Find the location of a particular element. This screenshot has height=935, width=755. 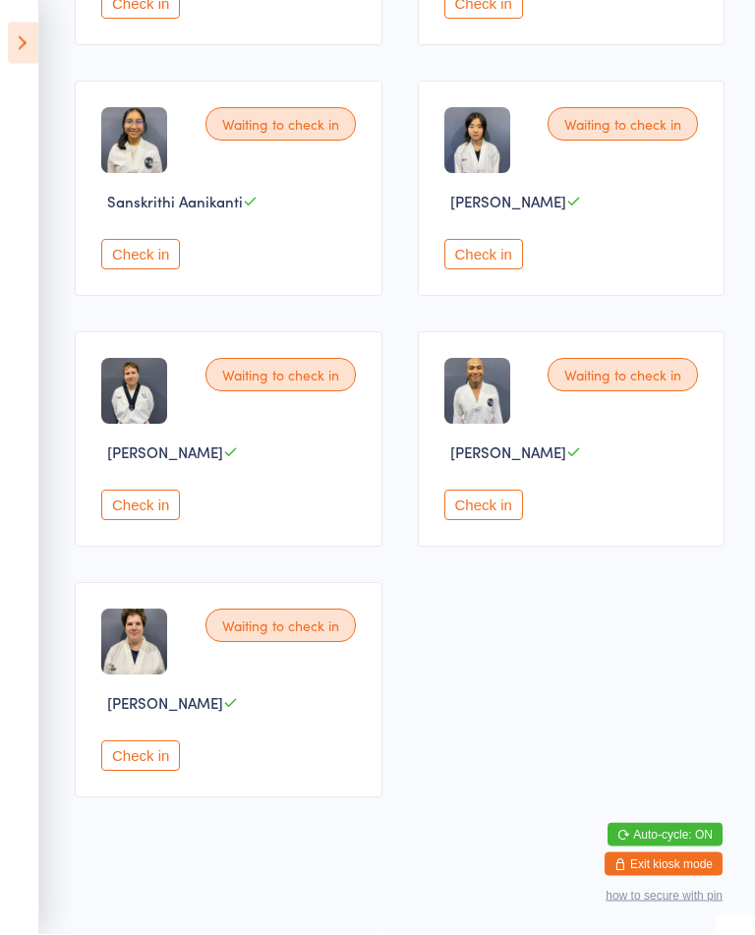

img: image1747041171.png is located at coordinates (134, 642).